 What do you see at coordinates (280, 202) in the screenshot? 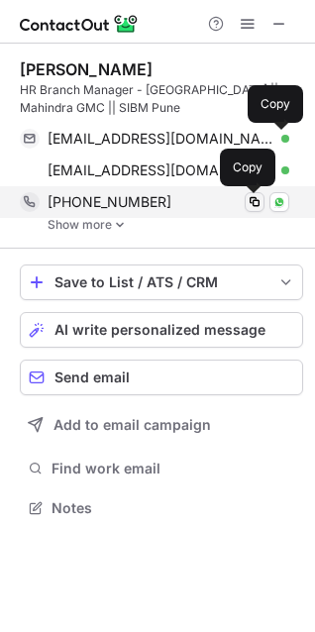
I see `img: Whatsapp` at bounding box center [280, 202].